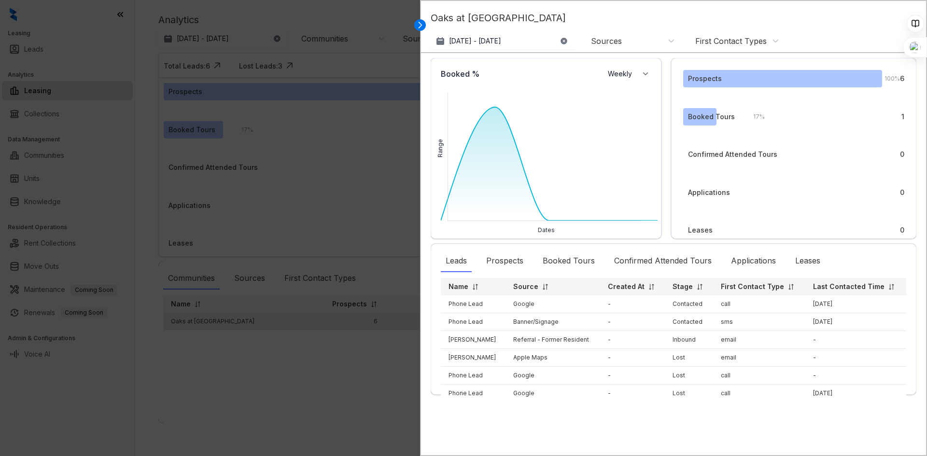 The height and width of the screenshot is (456, 927). Describe the element at coordinates (683, 287) in the screenshot. I see `p: Stage` at that location.